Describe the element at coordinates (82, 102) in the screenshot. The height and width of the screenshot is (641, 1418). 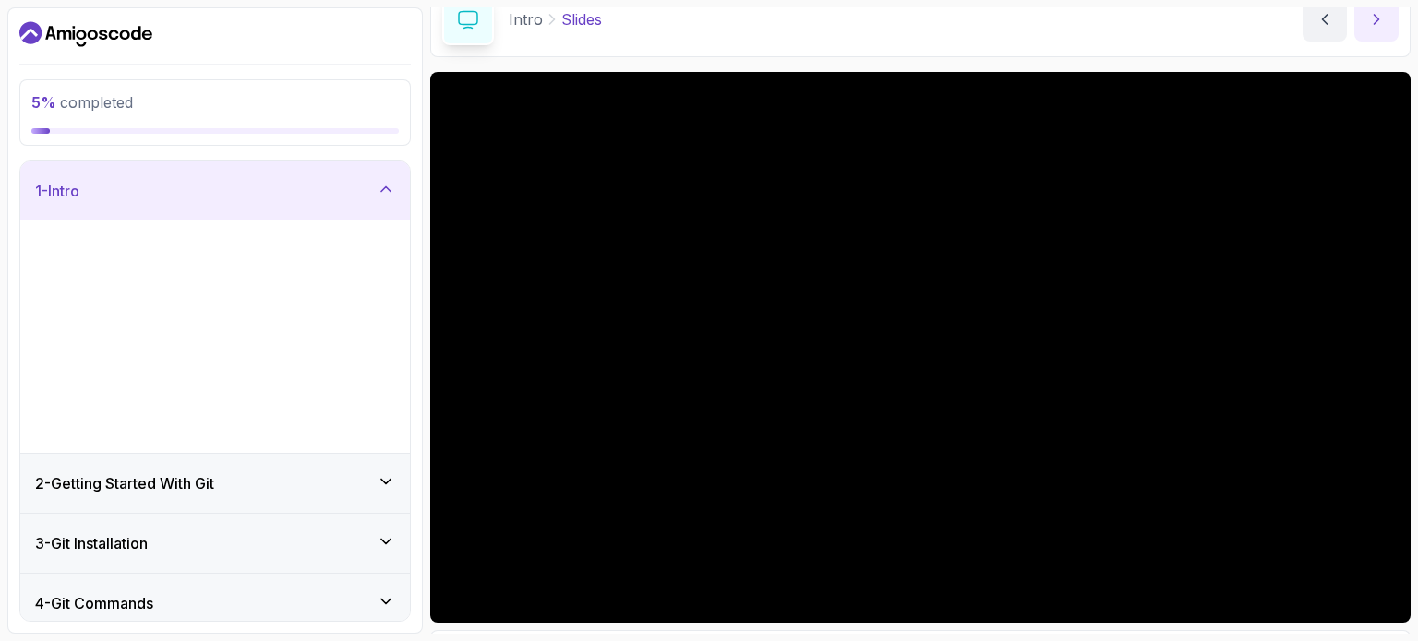
I see `span: completed` at that location.